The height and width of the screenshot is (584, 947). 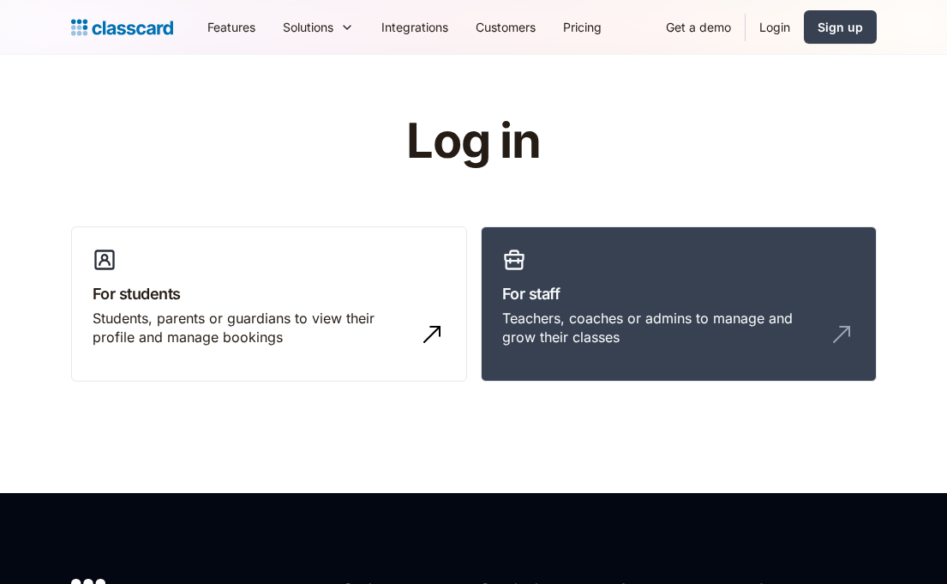 I want to click on a: Get a demo, so click(x=698, y=27).